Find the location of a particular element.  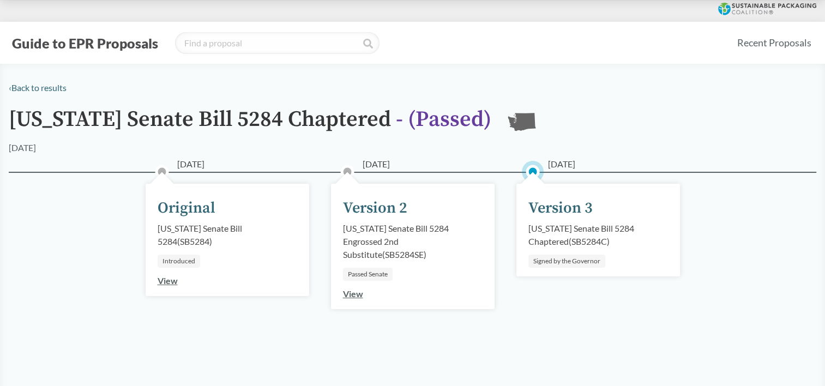

input: Find a proposal is located at coordinates (277, 43).